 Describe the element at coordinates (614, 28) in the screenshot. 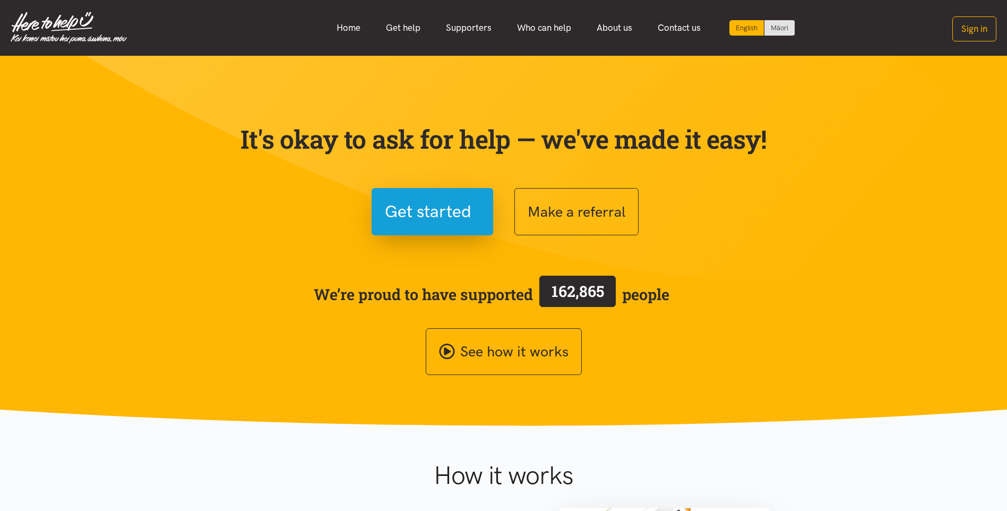

I see `a: About us` at that location.